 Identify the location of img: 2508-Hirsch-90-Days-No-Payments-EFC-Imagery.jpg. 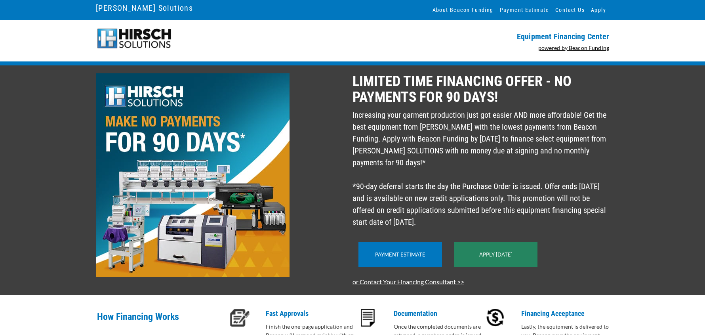
(193, 175).